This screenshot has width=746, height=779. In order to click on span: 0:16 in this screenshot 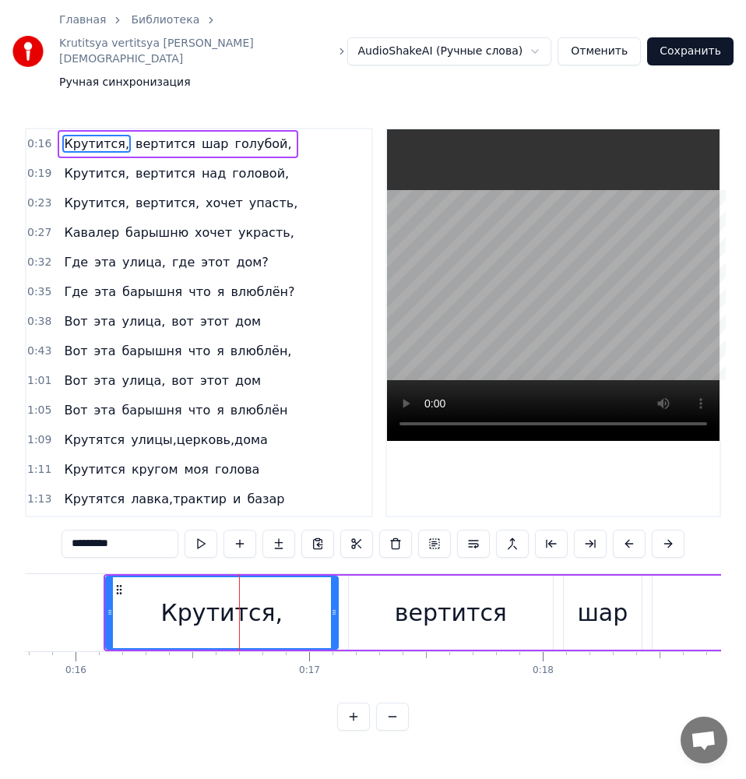, I will do `click(39, 144)`.